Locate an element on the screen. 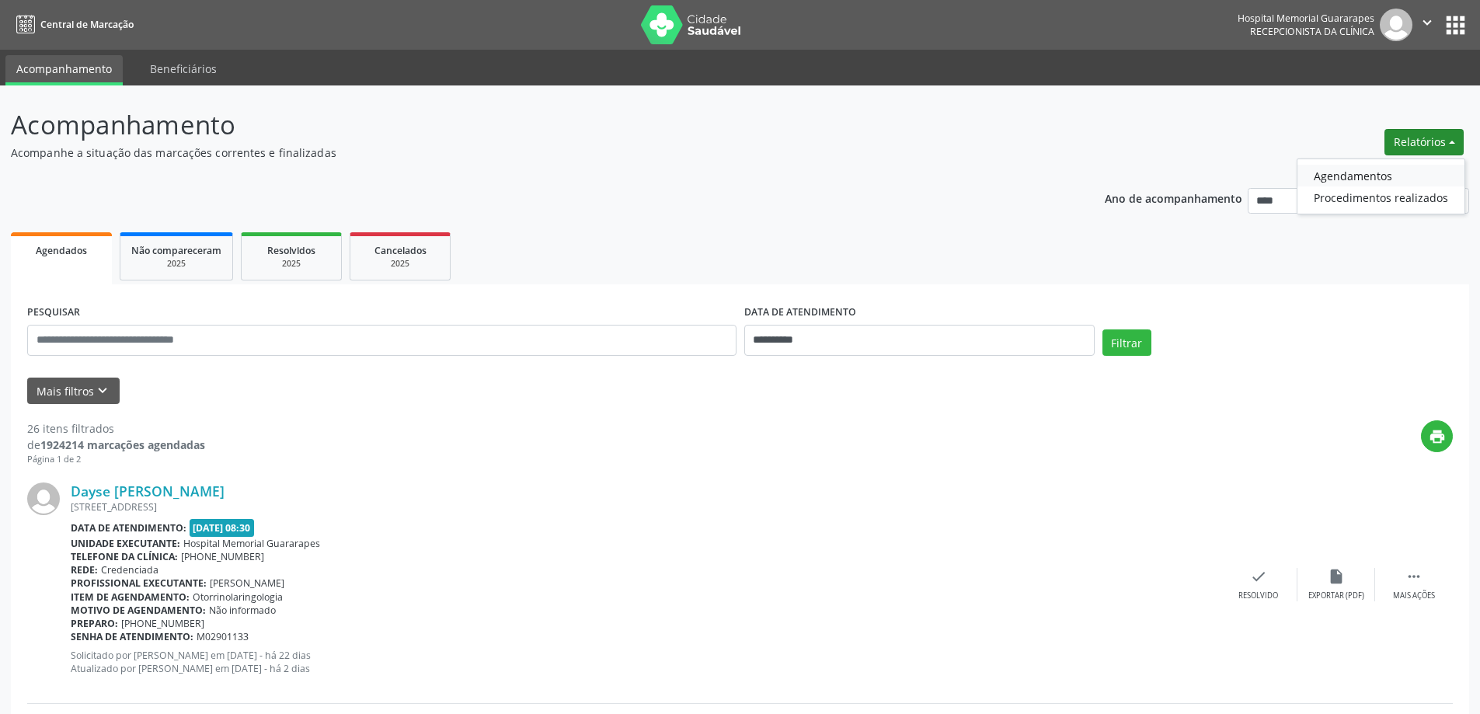 The height and width of the screenshot is (714, 1480). strong: 1924214 marcações agendadas is located at coordinates (123, 444).